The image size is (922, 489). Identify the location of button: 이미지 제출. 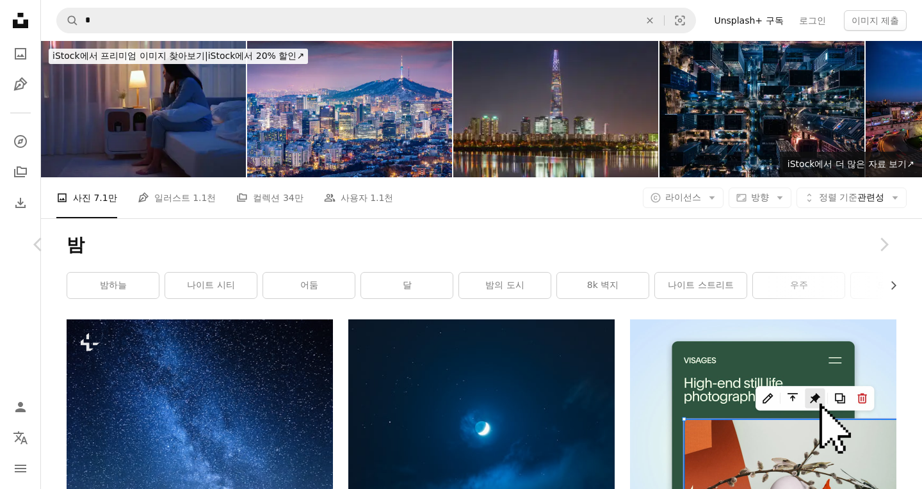
(875, 20).